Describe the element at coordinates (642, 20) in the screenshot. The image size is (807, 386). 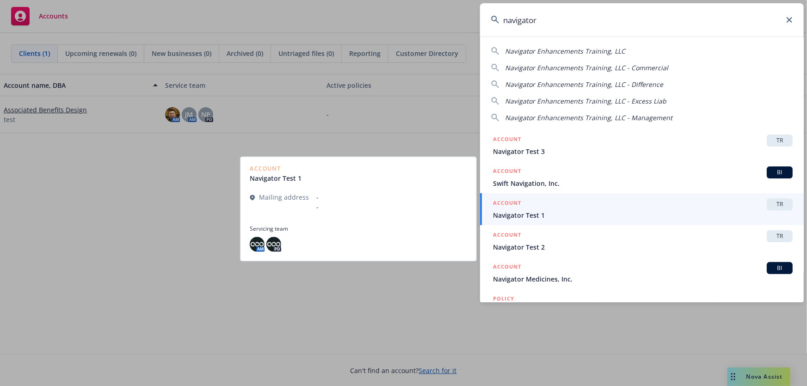
I see `input: Search...` at that location.